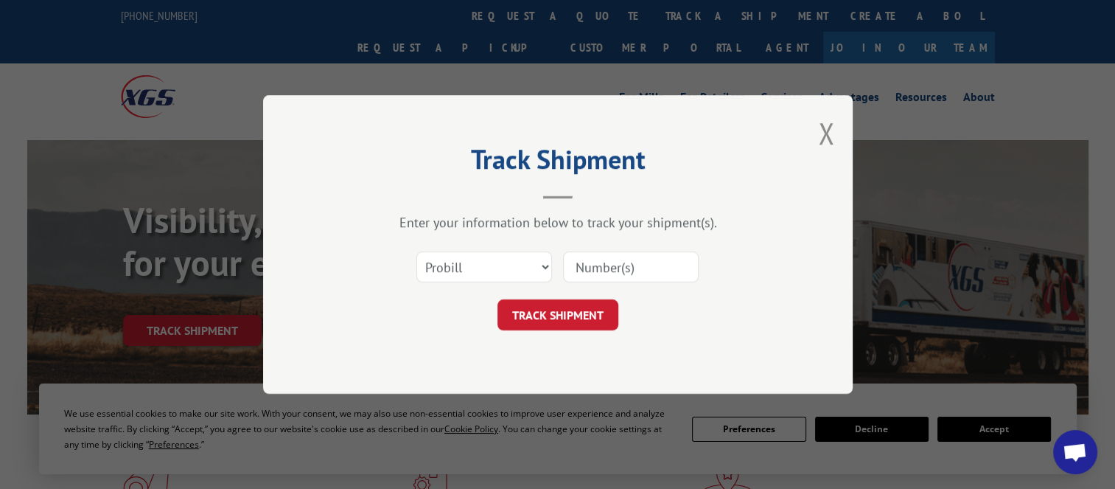 This screenshot has height=489, width=1115. Describe the element at coordinates (631, 267) in the screenshot. I see `input: Number(s)` at that location.